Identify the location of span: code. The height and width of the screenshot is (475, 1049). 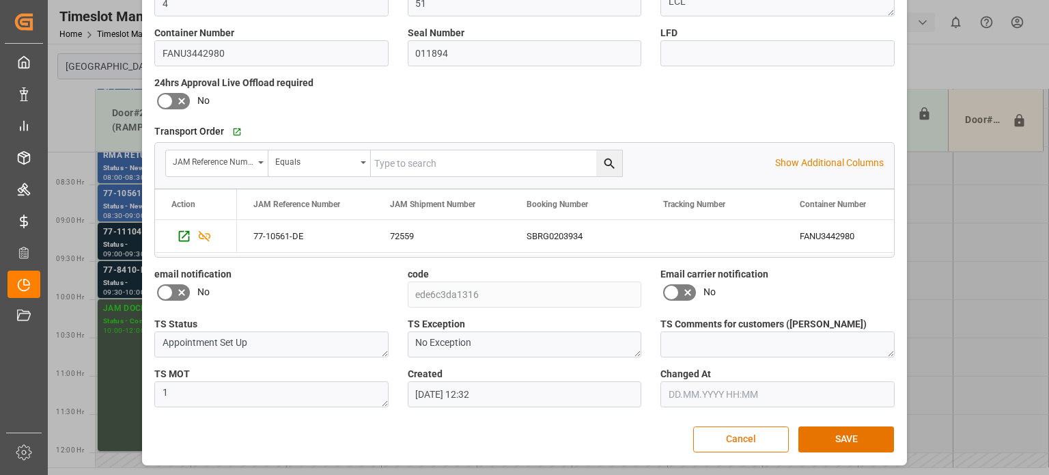
(418, 274).